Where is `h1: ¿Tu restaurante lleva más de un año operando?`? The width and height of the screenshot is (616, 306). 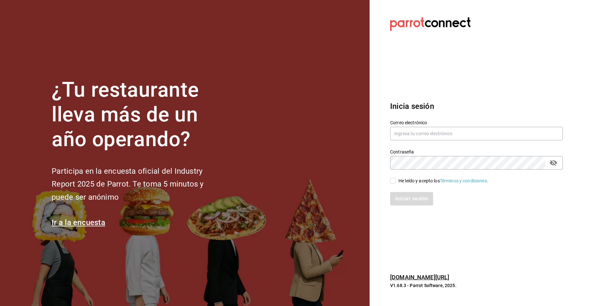 h1: ¿Tu restaurante lleva más de un año operando? is located at coordinates (138, 115).